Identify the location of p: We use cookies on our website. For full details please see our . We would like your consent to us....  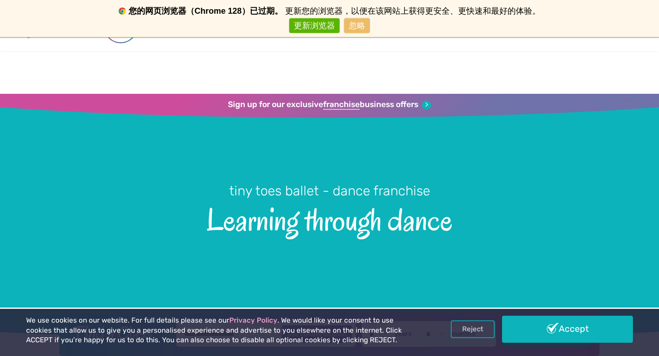
(223, 330).